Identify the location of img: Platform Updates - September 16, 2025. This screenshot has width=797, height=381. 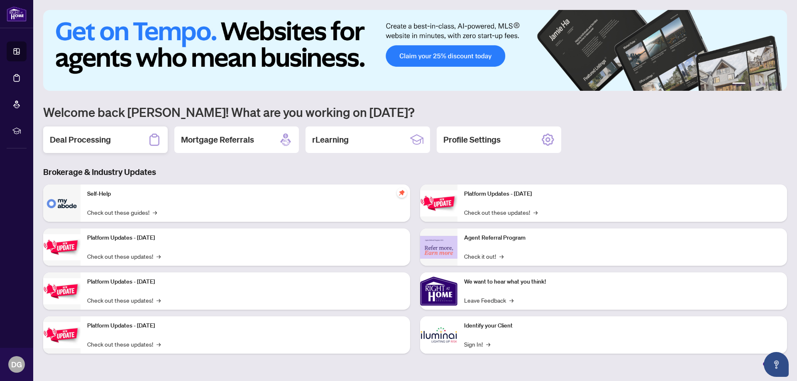
(62, 247).